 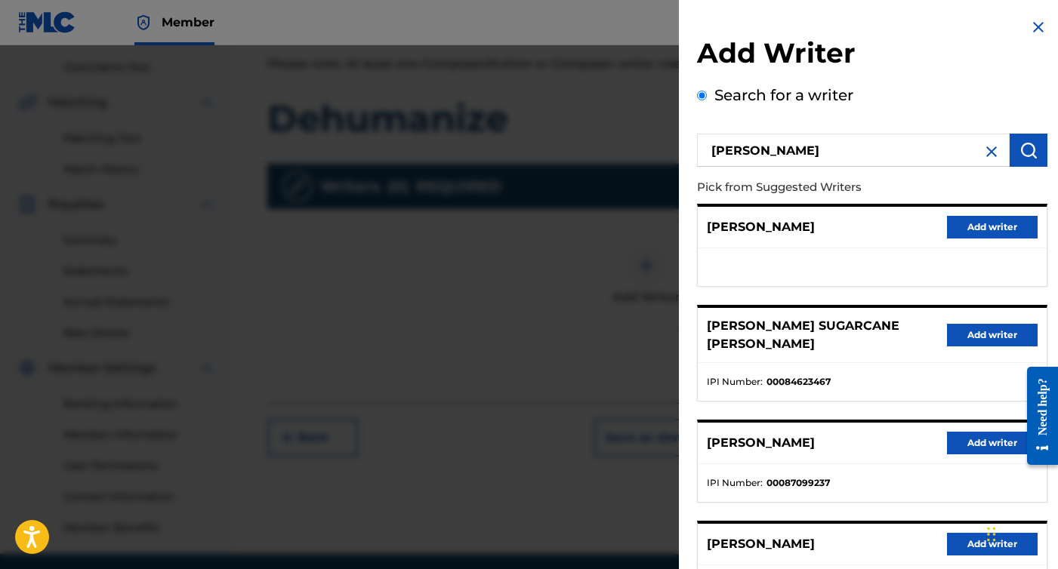 What do you see at coordinates (47, 22) in the screenshot?
I see `img: MLC Logo` at bounding box center [47, 22].